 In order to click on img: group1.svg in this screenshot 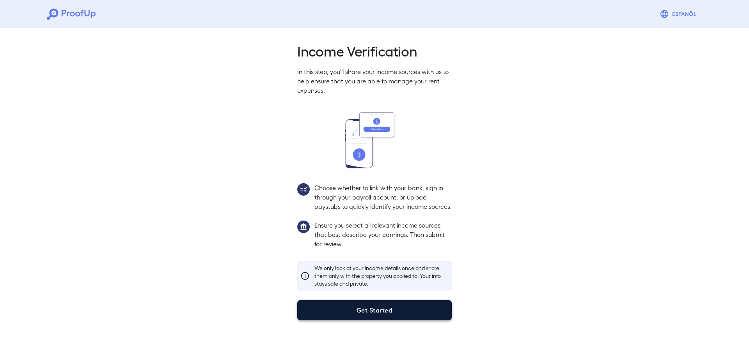, I will do `click(304, 227)`.